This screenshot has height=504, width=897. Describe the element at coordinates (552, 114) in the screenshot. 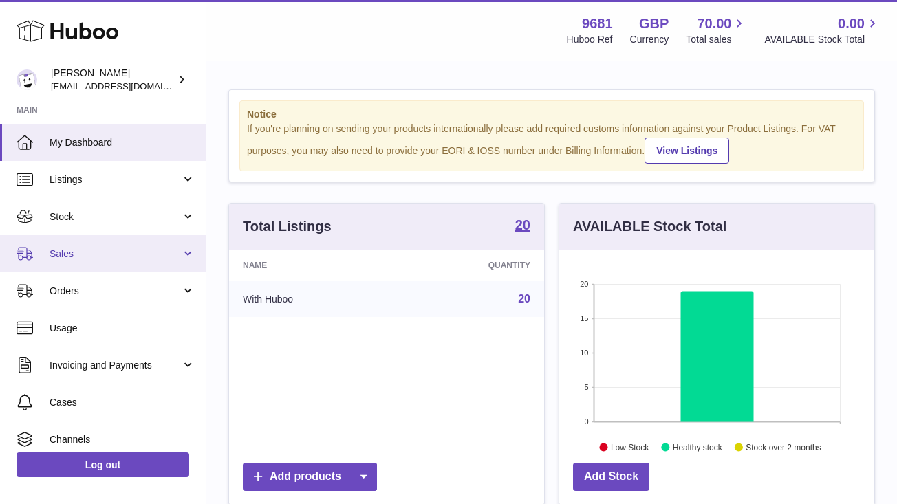

I see `strong: Notice` at that location.